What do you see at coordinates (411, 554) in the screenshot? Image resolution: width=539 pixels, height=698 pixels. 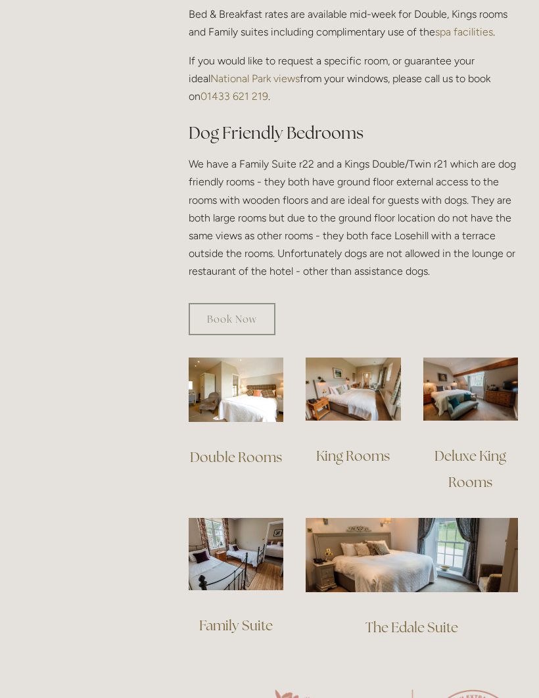 I see `a: The Edale Suite, Losehill Hotel` at bounding box center [411, 554].